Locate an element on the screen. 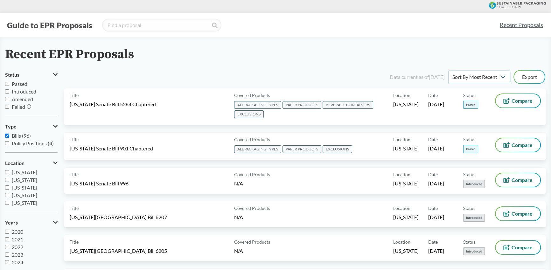 This screenshot has height=270, width=551. span: Years is located at coordinates (11, 223).